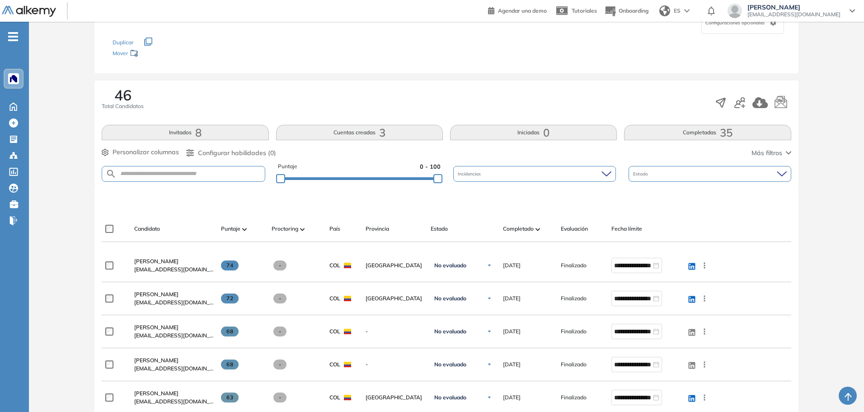  Describe the element at coordinates (359, 132) in the screenshot. I see `button: Cuentas creadas3` at that location.